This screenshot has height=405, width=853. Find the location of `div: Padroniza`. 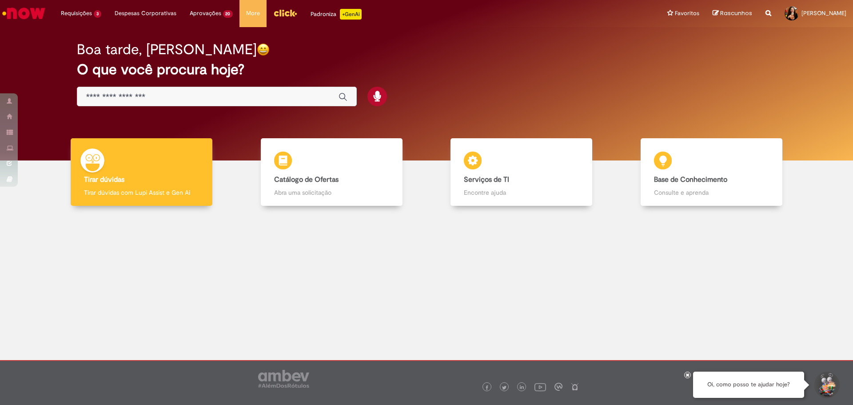

div: Padroniza is located at coordinates (336, 14).